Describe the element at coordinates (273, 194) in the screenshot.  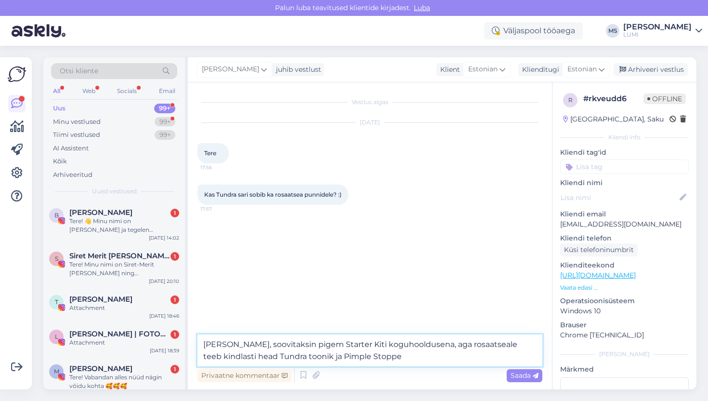
I see `span: Kas Tundra sari sobib ka rosaatsea punnidele? :)` at that location.